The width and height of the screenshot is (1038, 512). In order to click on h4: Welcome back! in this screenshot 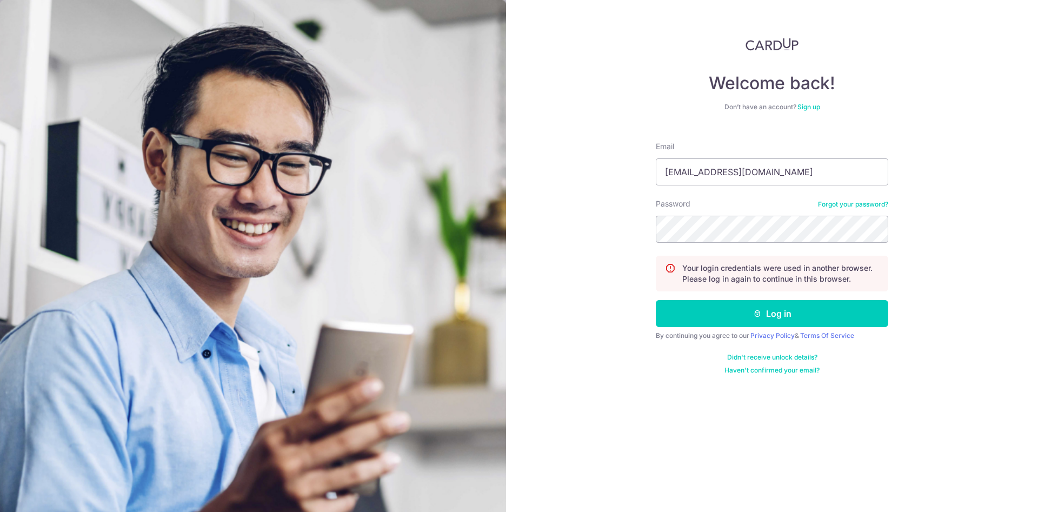, I will do `click(772, 83)`.